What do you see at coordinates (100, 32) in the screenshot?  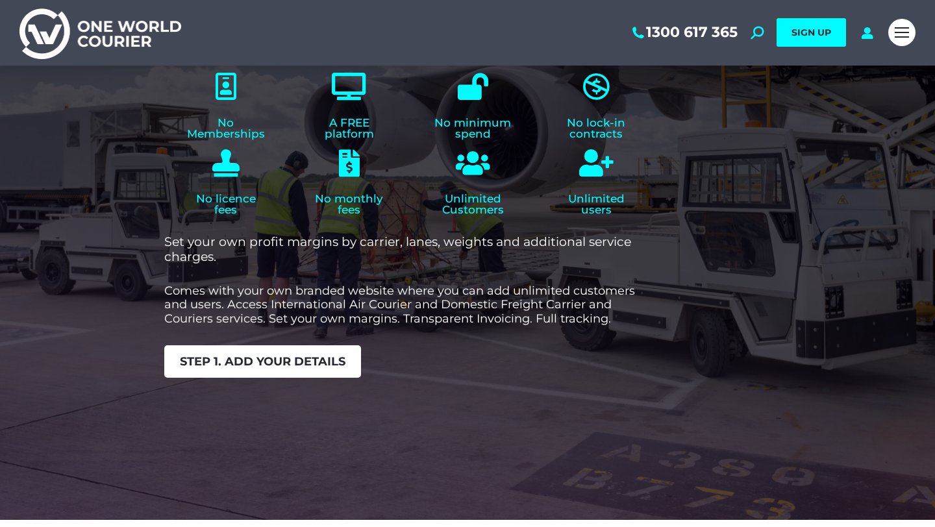 I see `img: One World Courier` at bounding box center [100, 32].